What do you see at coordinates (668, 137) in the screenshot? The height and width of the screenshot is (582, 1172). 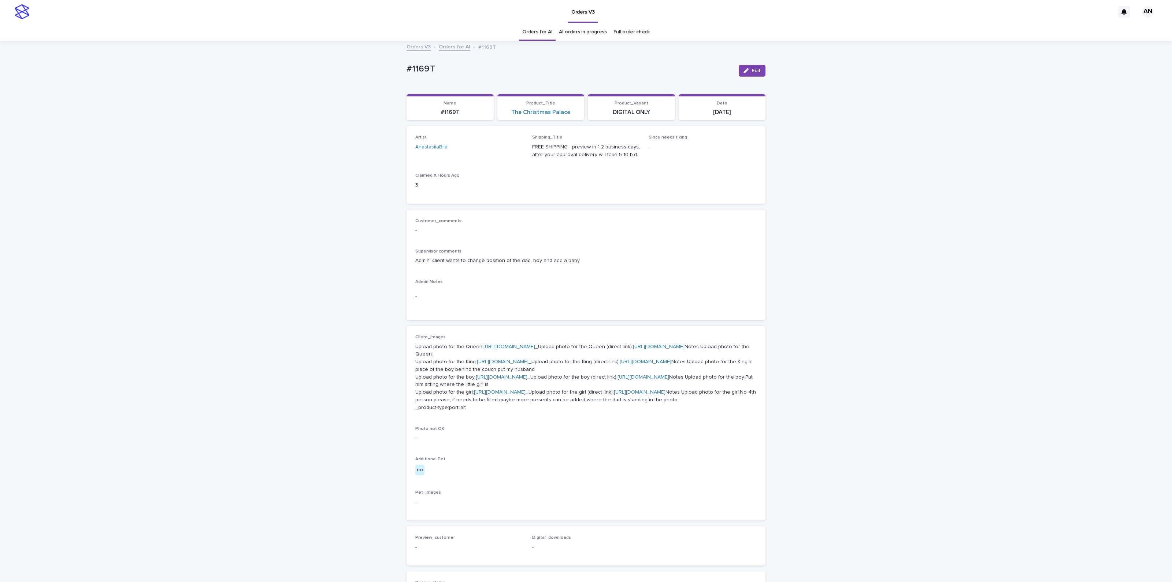 I see `span: Since needs fixing` at bounding box center [668, 137].